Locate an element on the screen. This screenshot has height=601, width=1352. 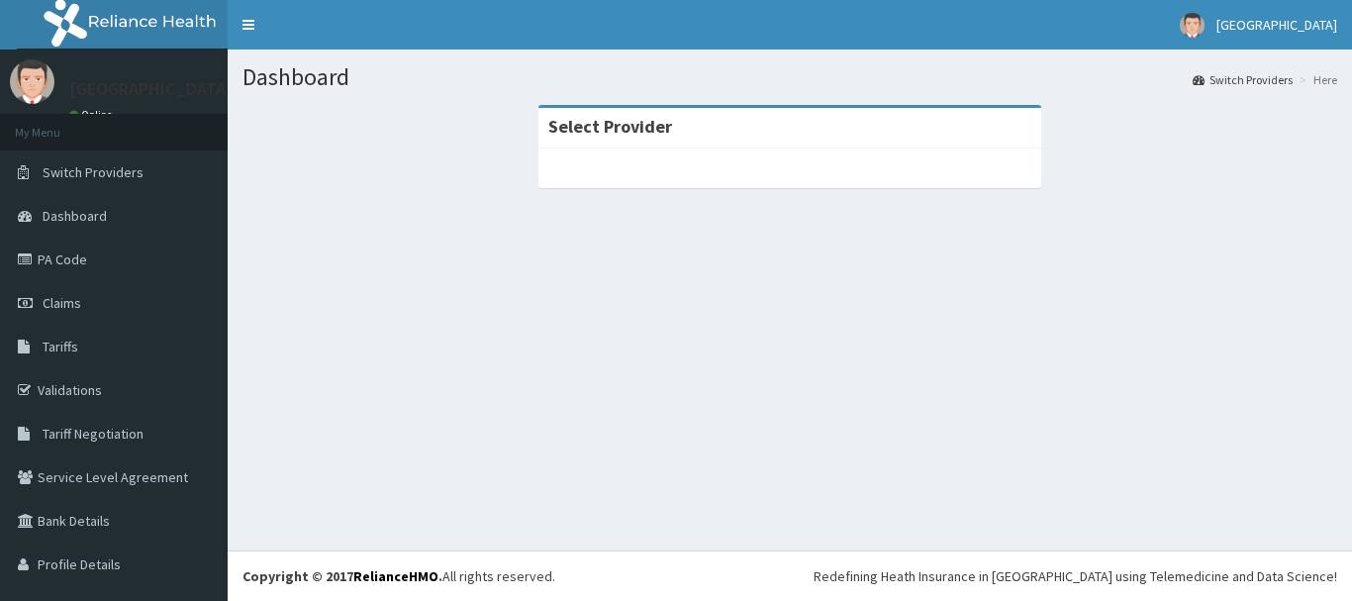
span: Dashboard is located at coordinates (74, 216).